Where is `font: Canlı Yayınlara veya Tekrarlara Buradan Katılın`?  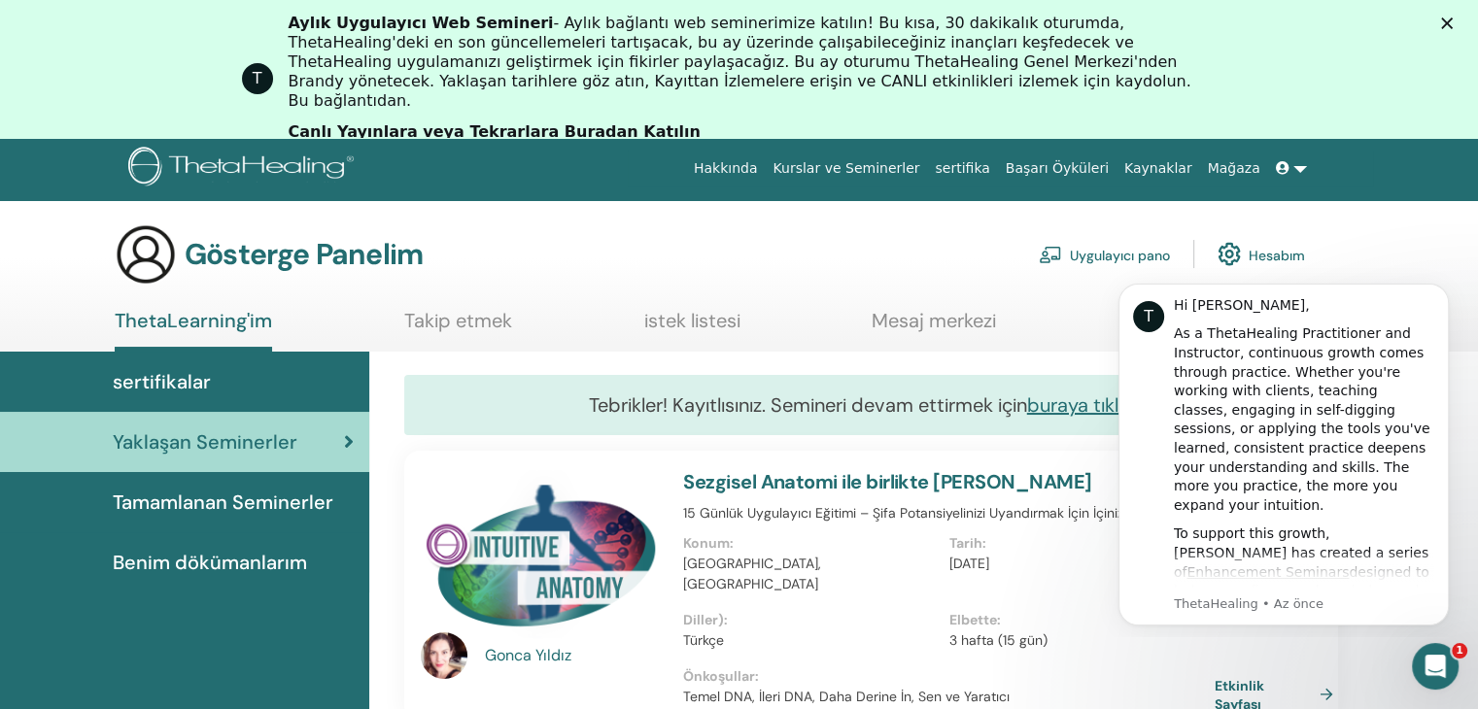 font: Canlı Yayınlara veya Tekrarlara Buradan Katılın is located at coordinates (495, 131).